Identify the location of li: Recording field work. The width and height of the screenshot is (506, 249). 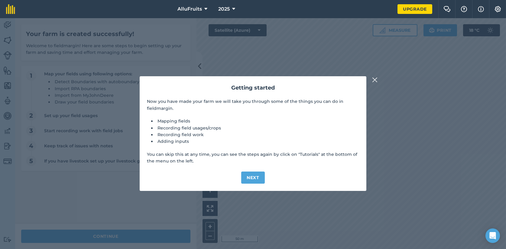
(258, 135).